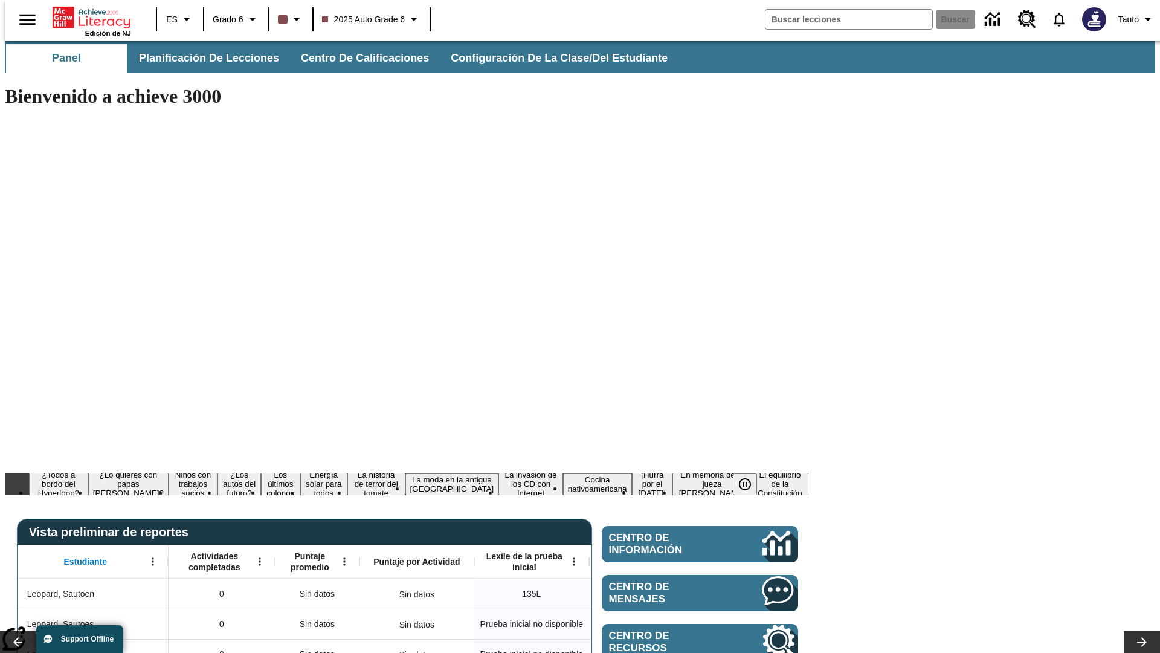 This screenshot has height=653, width=1160. Describe the element at coordinates (751, 484) in the screenshot. I see `div: Pausar` at that location.